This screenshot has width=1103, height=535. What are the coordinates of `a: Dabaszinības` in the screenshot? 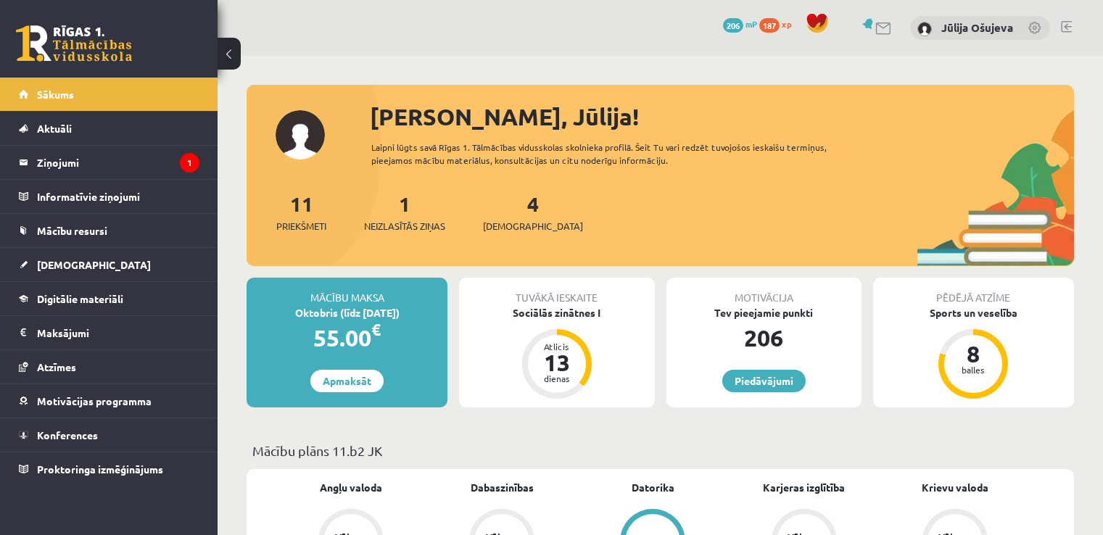 It's located at (502, 487).